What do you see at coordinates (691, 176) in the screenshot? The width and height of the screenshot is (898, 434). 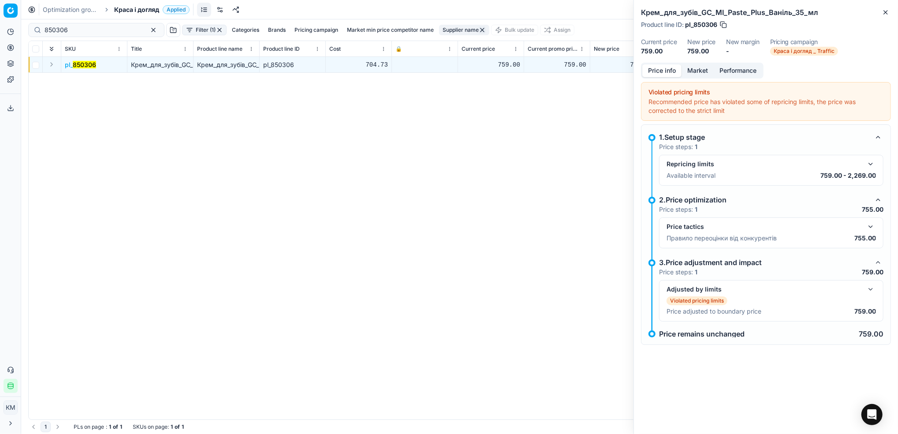 I see `p: Available interval` at bounding box center [691, 176].